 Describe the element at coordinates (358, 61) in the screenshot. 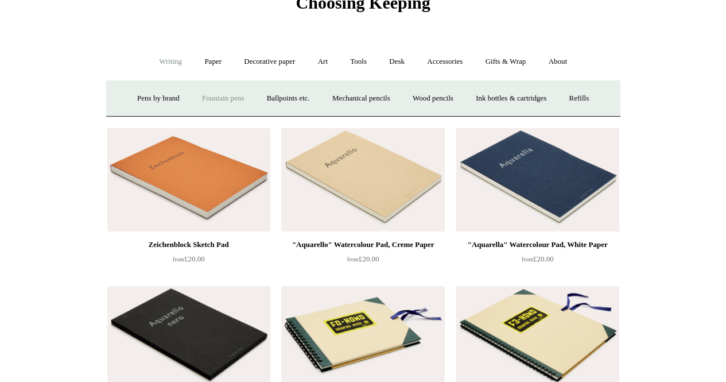

I see `a: Tools` at that location.